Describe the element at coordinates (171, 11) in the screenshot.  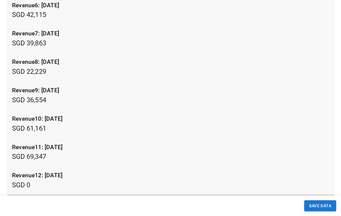
I see `p: SGD 42,115` at that location.